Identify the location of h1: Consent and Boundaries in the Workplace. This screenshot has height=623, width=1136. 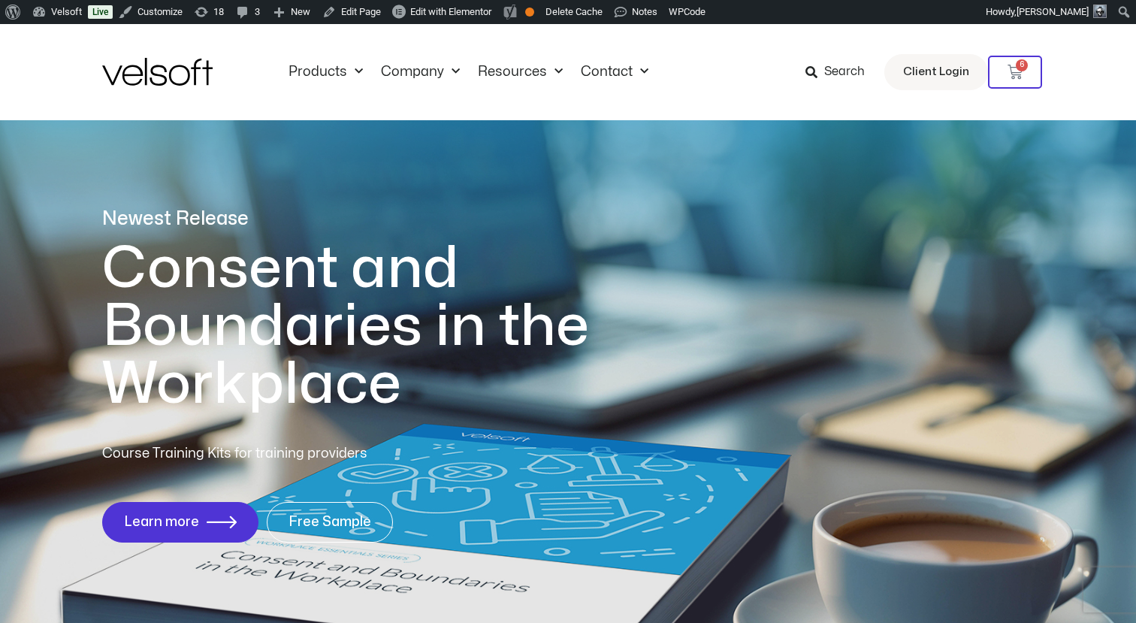
(377, 326).